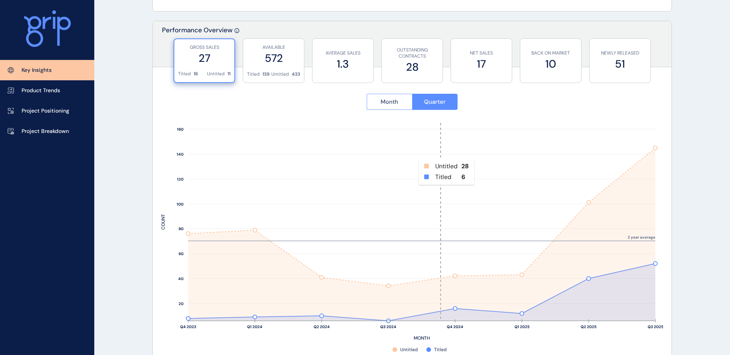 The image size is (730, 355). What do you see at coordinates (188, 327) in the screenshot?
I see `text: Q4 2023` at bounding box center [188, 327].